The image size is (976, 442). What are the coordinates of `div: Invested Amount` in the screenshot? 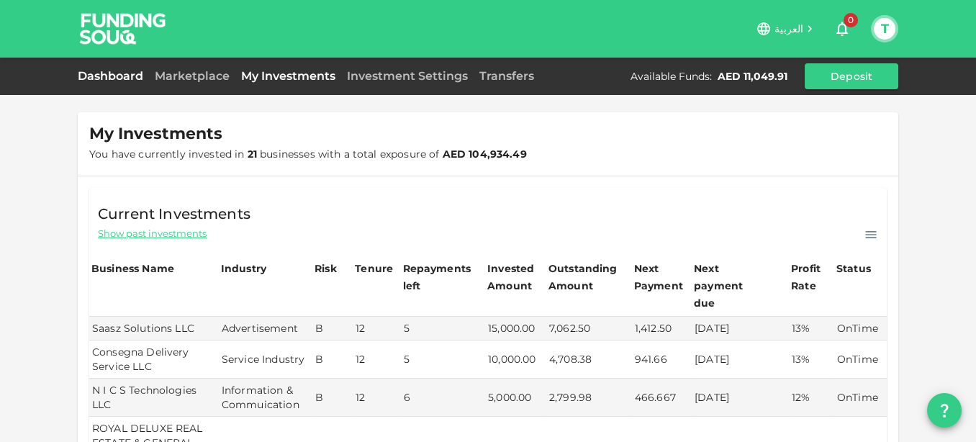 It's located at (515, 277).